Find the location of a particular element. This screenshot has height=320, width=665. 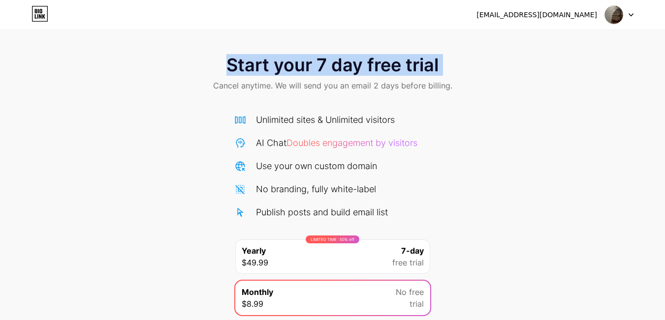

span: $8.99 is located at coordinates (252, 304).